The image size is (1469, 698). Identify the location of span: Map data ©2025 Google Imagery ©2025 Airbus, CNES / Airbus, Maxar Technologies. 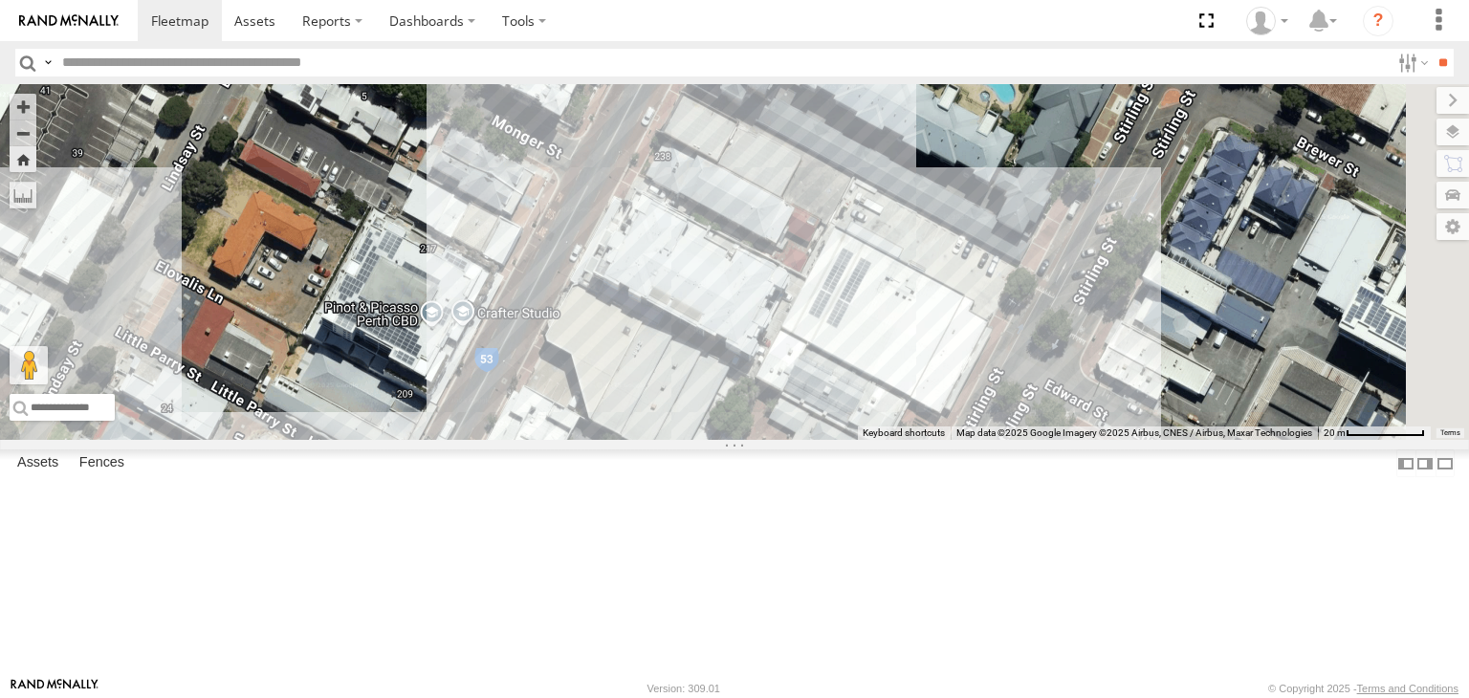
(1134, 432).